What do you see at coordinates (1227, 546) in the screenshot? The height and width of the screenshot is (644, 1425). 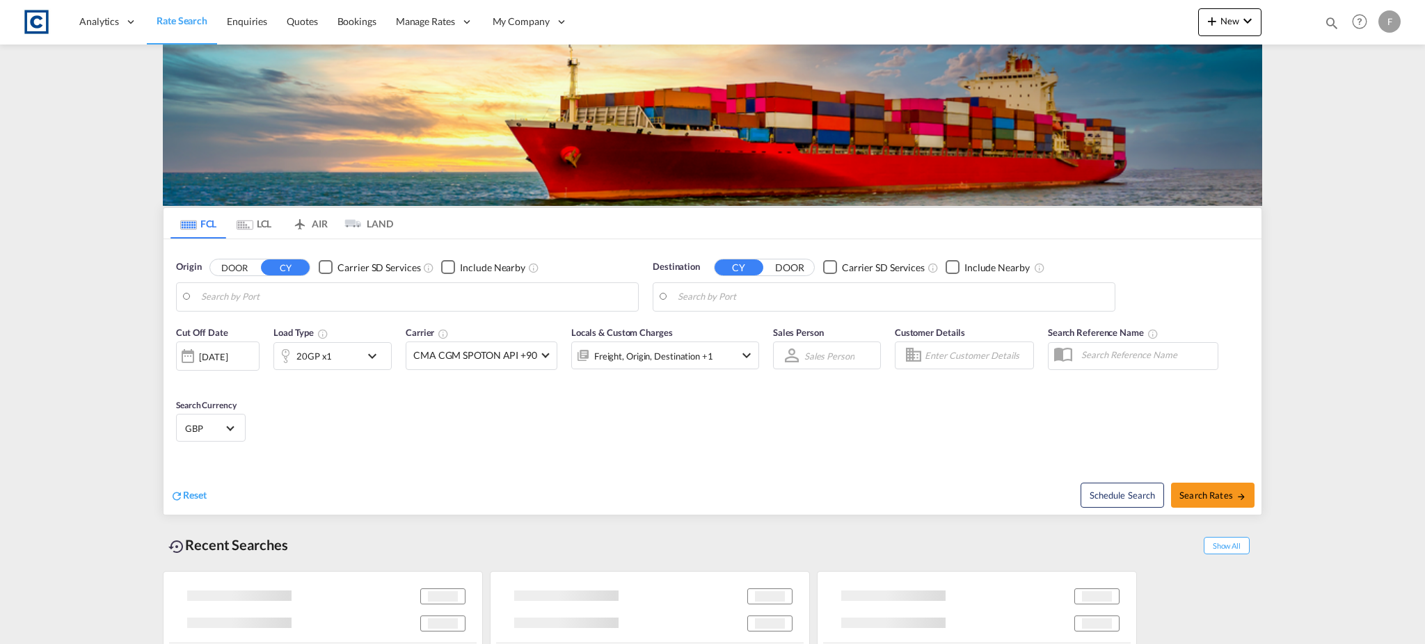 I see `span: Show All` at bounding box center [1227, 546].